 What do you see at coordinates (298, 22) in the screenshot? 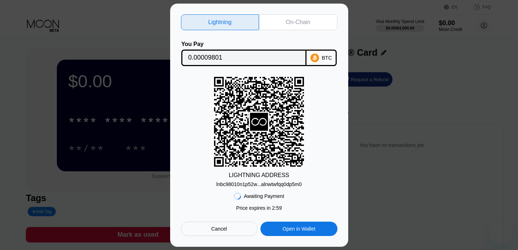
I see `div: On-Chain` at bounding box center [298, 22].